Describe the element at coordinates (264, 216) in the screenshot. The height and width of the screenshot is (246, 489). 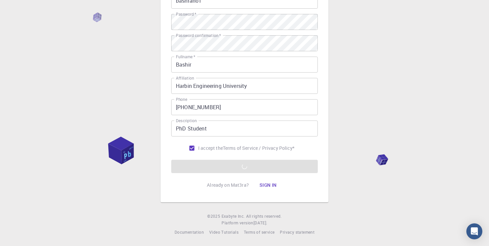
I see `span: All rights reserved.` at that location.